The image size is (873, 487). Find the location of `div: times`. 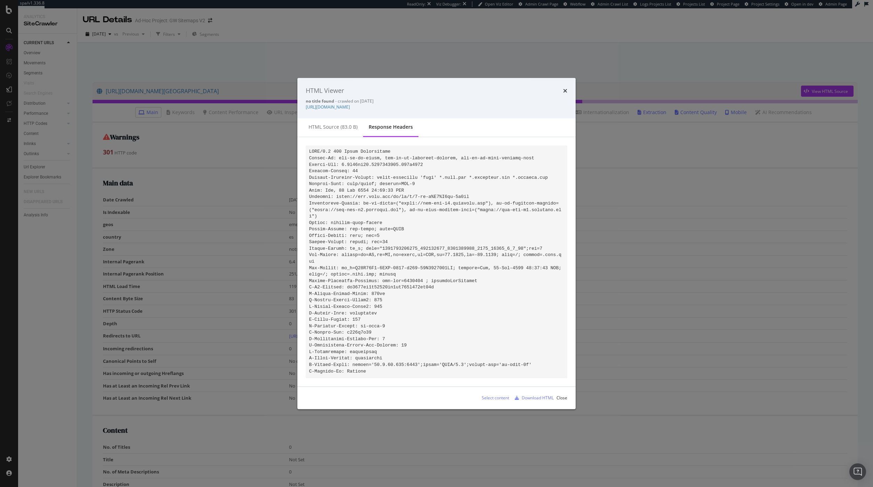

div: times is located at coordinates (565, 91).